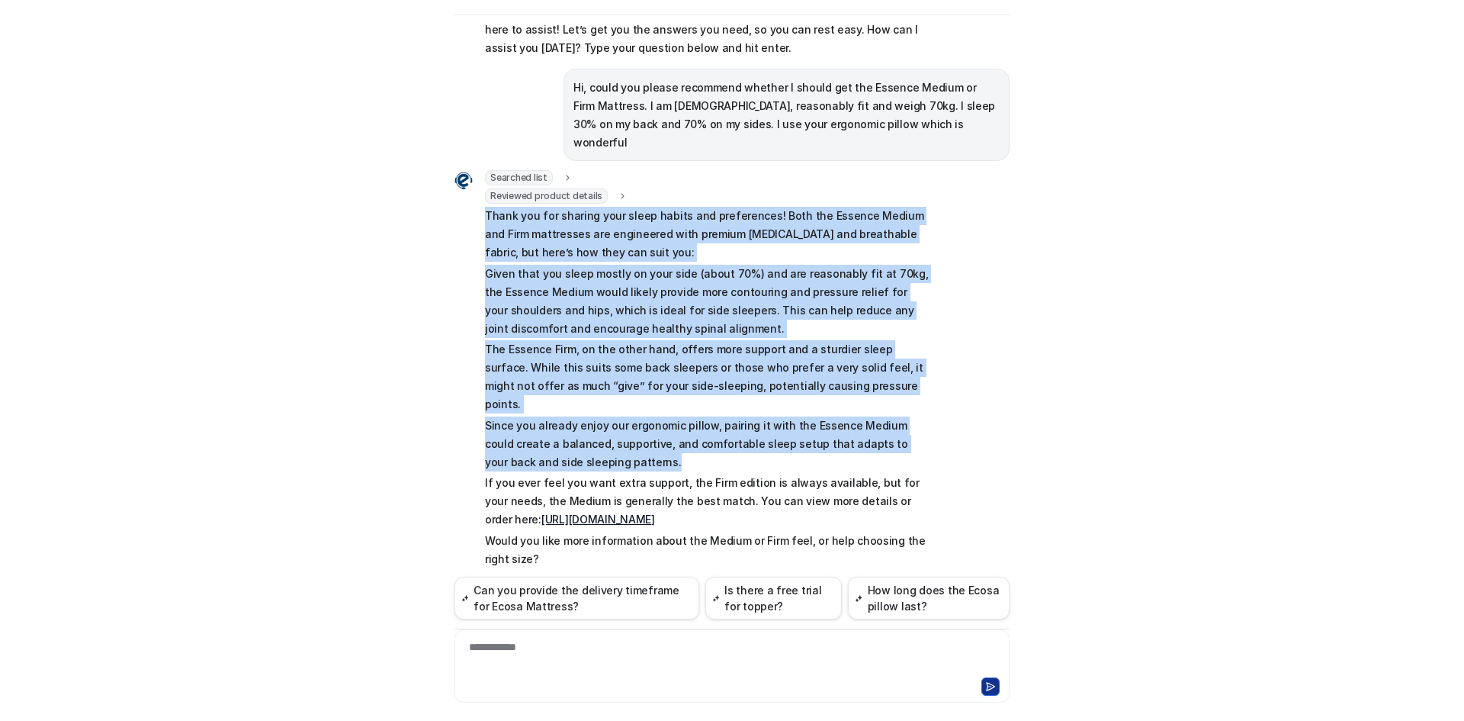  What do you see at coordinates (577, 598) in the screenshot?
I see `button: Can you provide the delivery timeframe for Ecosa Mattress?` at bounding box center [577, 598].